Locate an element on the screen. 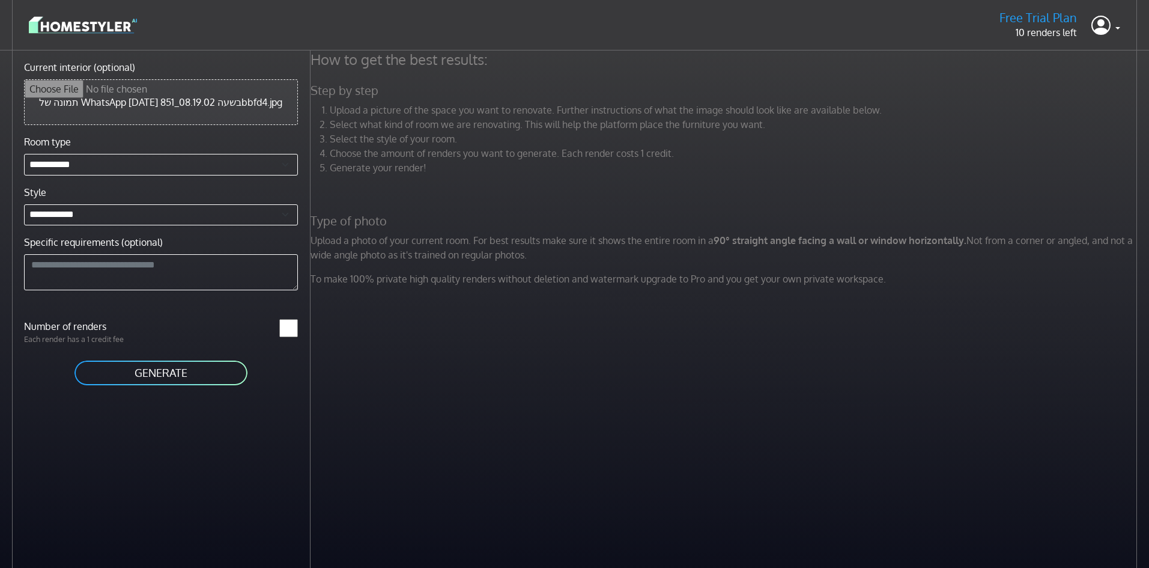  button: GENERATE is located at coordinates (161, 372).